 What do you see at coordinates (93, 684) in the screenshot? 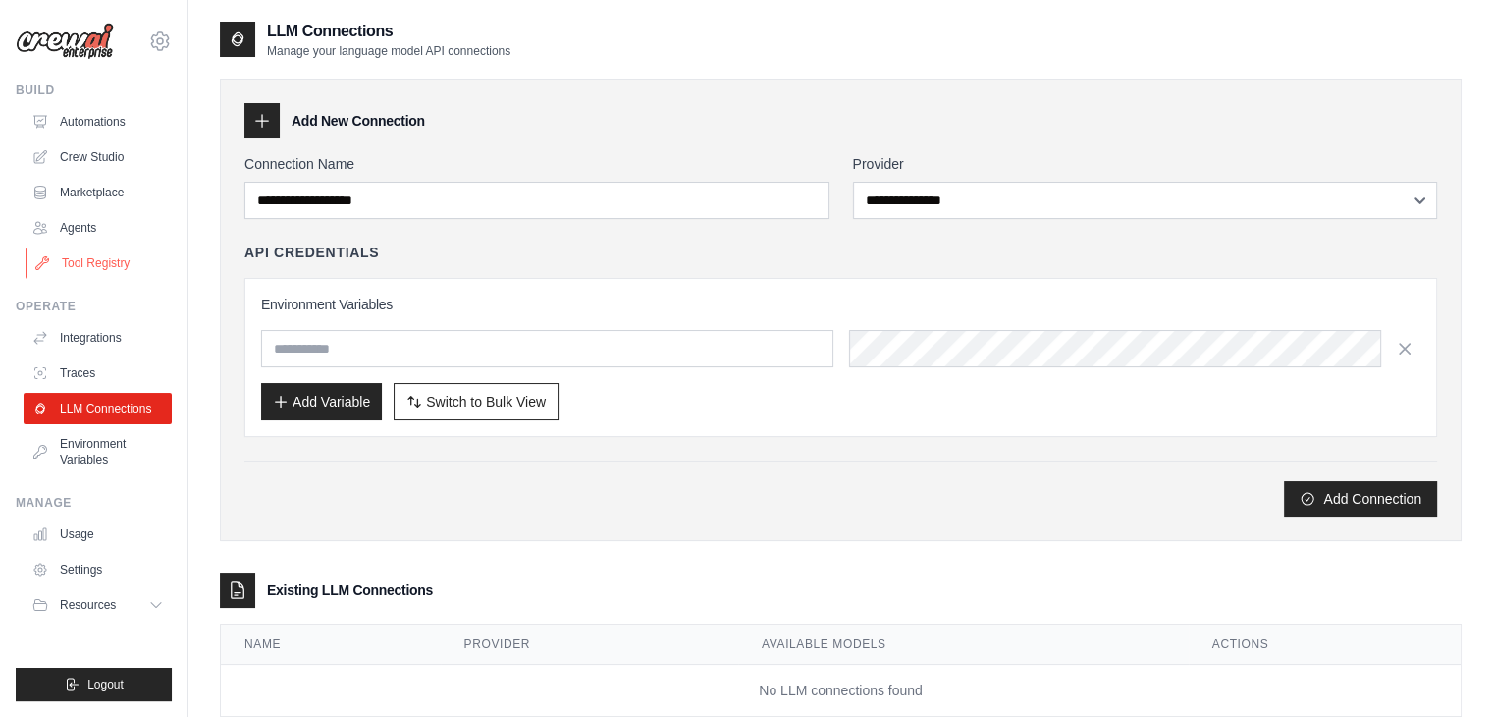
I see `button: Logout` at bounding box center [93, 684].